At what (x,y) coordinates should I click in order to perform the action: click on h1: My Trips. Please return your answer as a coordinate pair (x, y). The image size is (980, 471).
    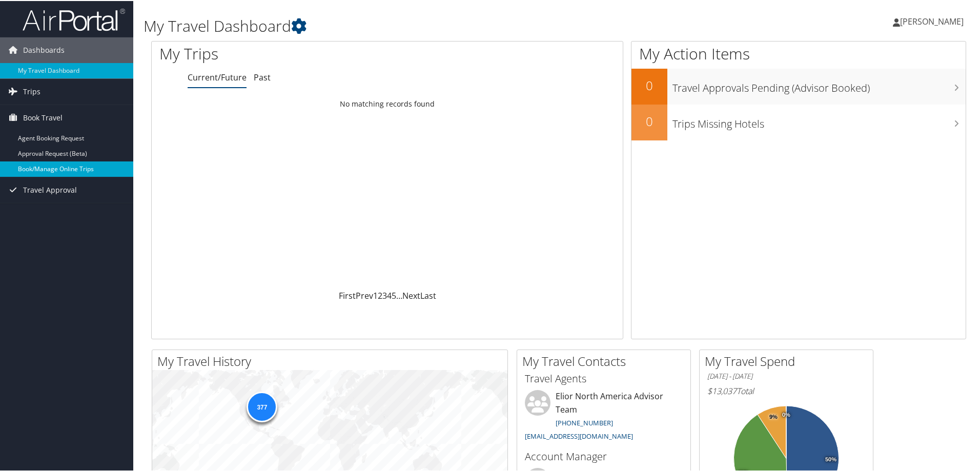
    Looking at the image, I should click on (289, 53).